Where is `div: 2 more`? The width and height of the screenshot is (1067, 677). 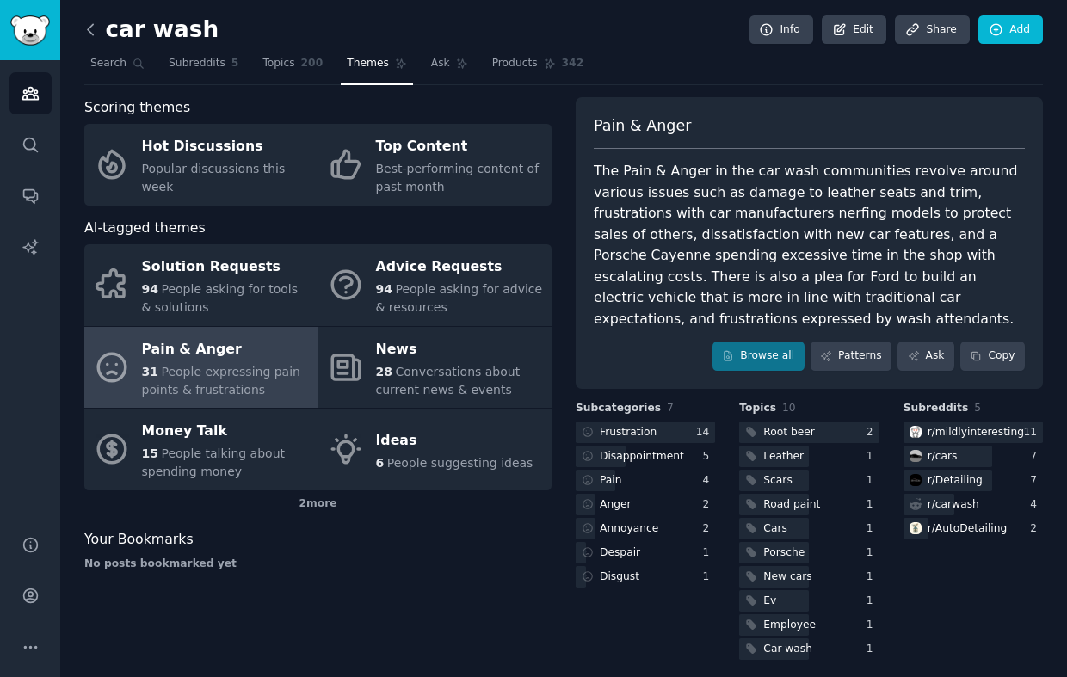
div: 2 more is located at coordinates (318, 504).